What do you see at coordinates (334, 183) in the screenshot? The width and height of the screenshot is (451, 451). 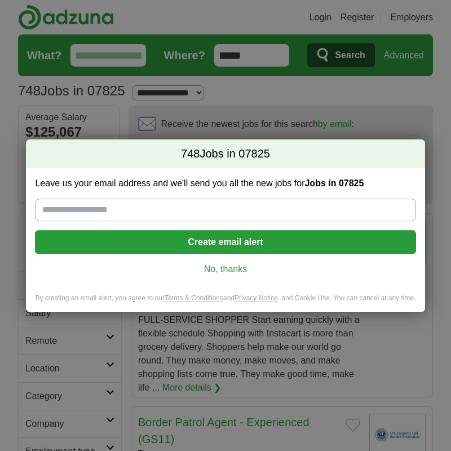 I see `strong: Jobs in 07825` at bounding box center [334, 183].